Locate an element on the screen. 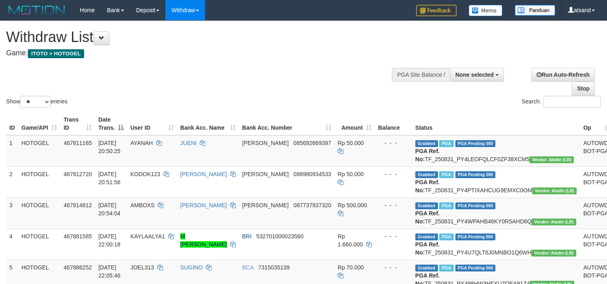  td: 1 is located at coordinates (12, 151).